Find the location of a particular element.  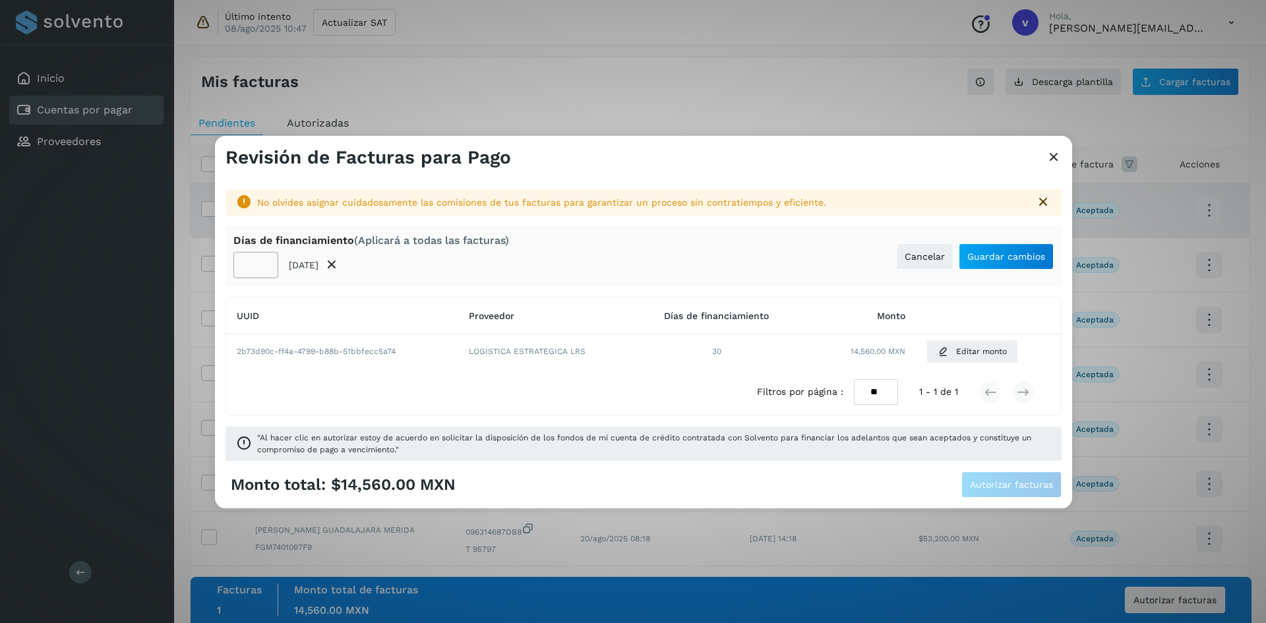

span: Guardar cambios is located at coordinates (1006, 257).